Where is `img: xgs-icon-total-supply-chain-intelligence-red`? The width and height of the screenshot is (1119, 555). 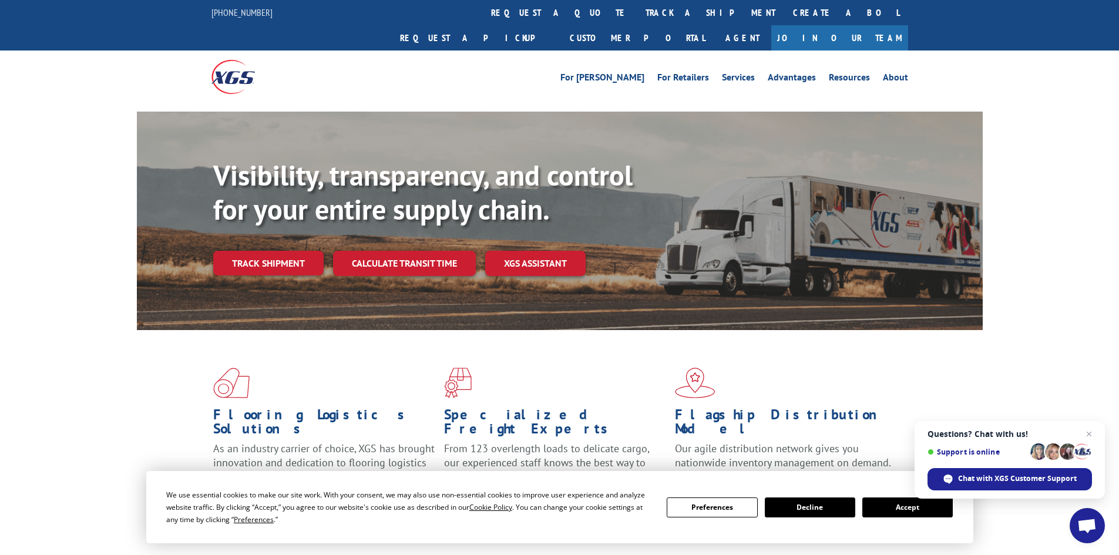
img: xgs-icon-total-supply-chain-intelligence-red is located at coordinates (232, 383).